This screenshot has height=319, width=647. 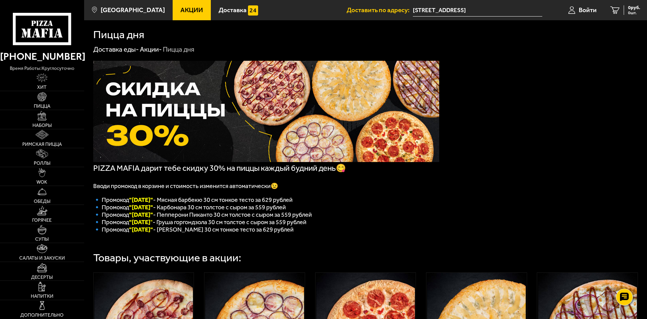 I want to click on span: Вводи промокод в корзине и стоимость изменится автоматически😉, so click(x=186, y=186).